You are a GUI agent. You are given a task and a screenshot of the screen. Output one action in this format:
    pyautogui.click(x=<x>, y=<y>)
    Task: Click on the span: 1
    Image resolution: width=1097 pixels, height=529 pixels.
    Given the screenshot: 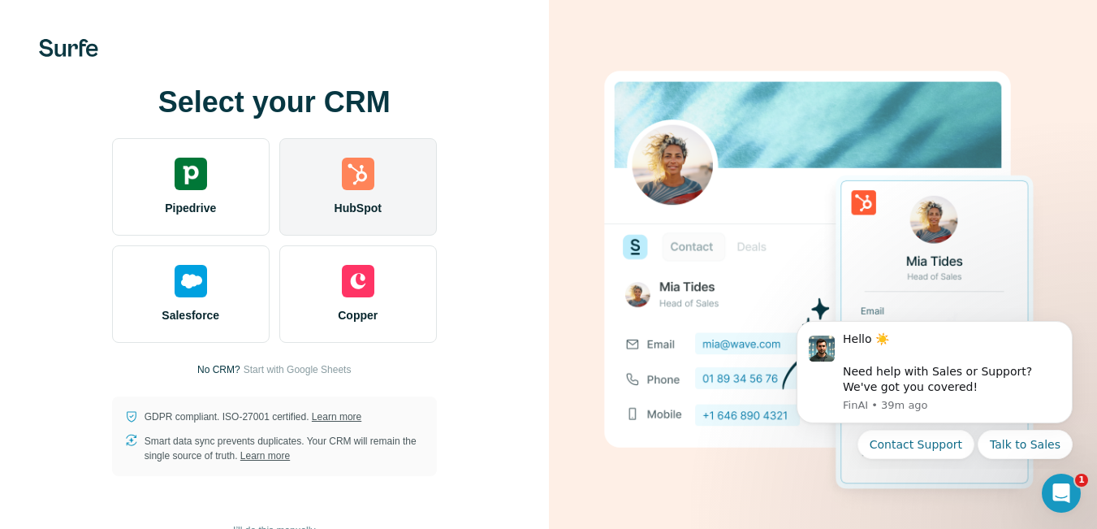 What is the action you would take?
    pyautogui.click(x=1082, y=480)
    